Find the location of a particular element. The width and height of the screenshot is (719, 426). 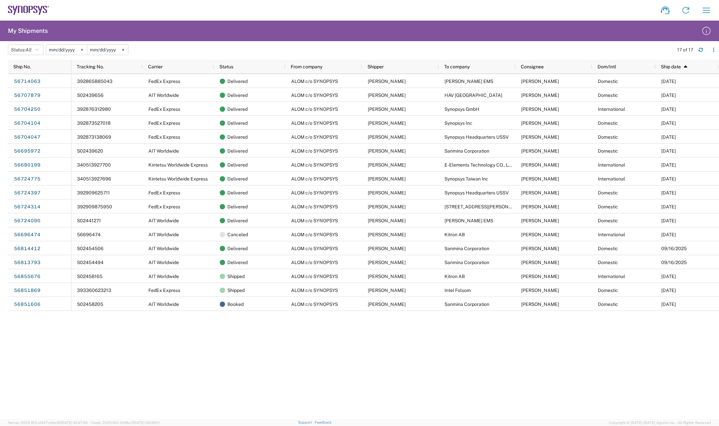

span: Server: 2025.19.0-d447cefac8f is located at coordinates (48, 423).